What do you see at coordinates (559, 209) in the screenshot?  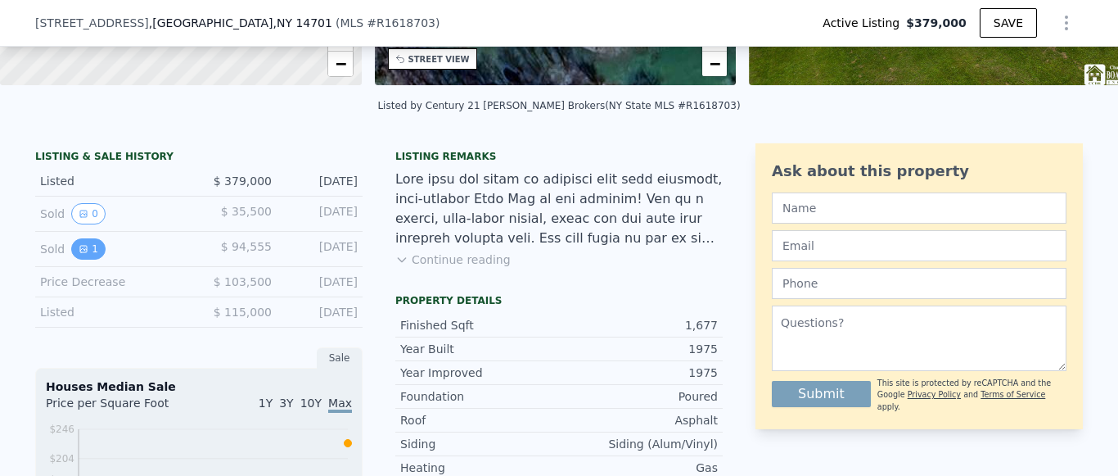 I see `div: Lore ipsu dol sitam co adipisci elit sedd eiusmodt, inci-utlabor Etdo Mag al eni adminim! Ven qu ...` at bounding box center [559, 209].